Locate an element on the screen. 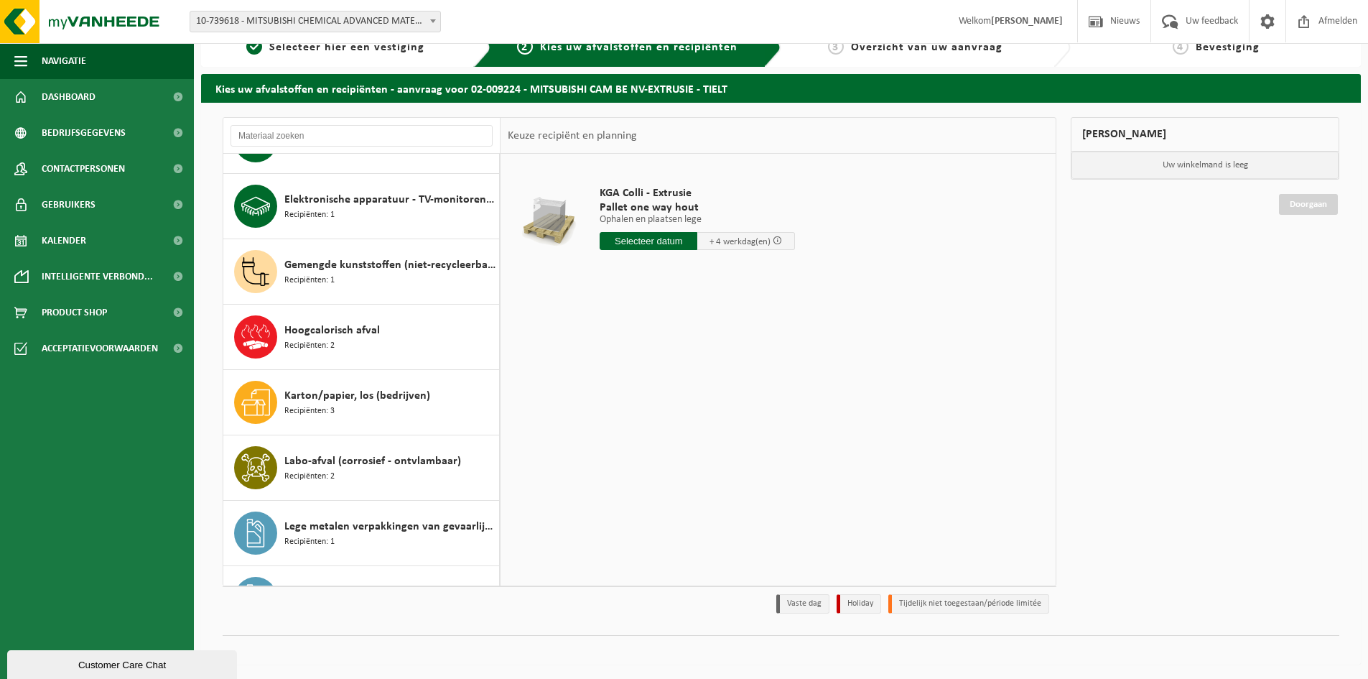 Image resolution: width=1368 pixels, height=679 pixels. span: Contactpersonen is located at coordinates (83, 169).